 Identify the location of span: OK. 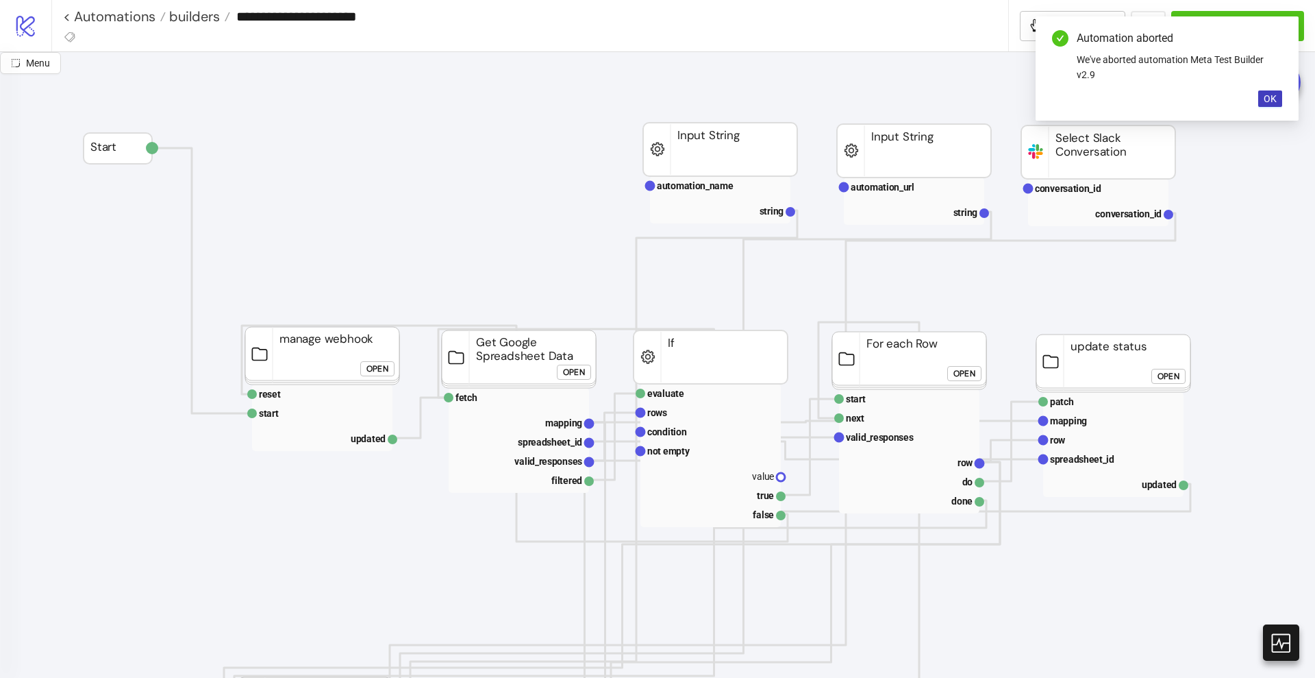
(1270, 99).